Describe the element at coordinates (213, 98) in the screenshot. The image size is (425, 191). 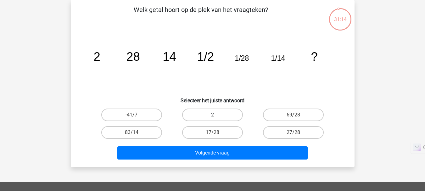
I see `h6: Selecteer het juiste antwoord` at that location.